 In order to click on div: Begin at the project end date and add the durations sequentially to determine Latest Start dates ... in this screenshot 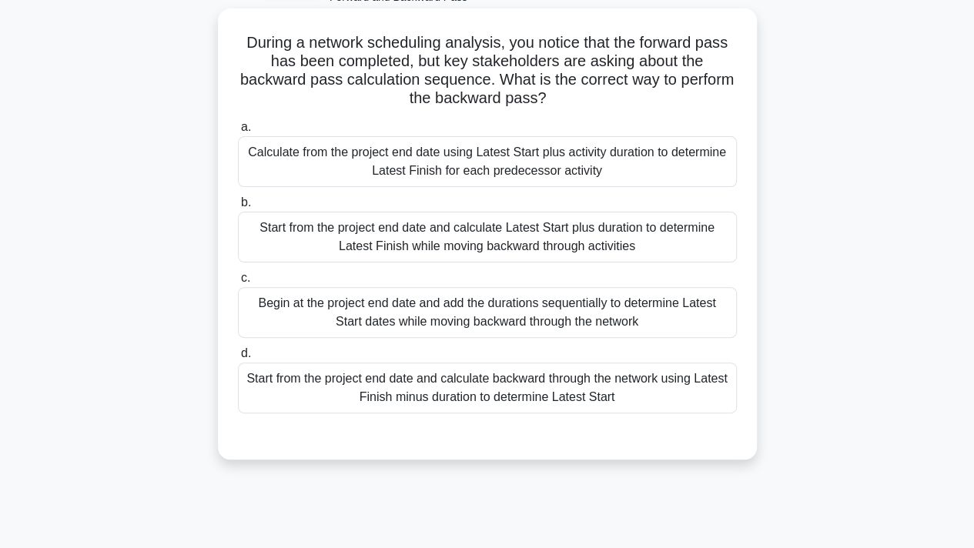, I will do `click(487, 313)`.